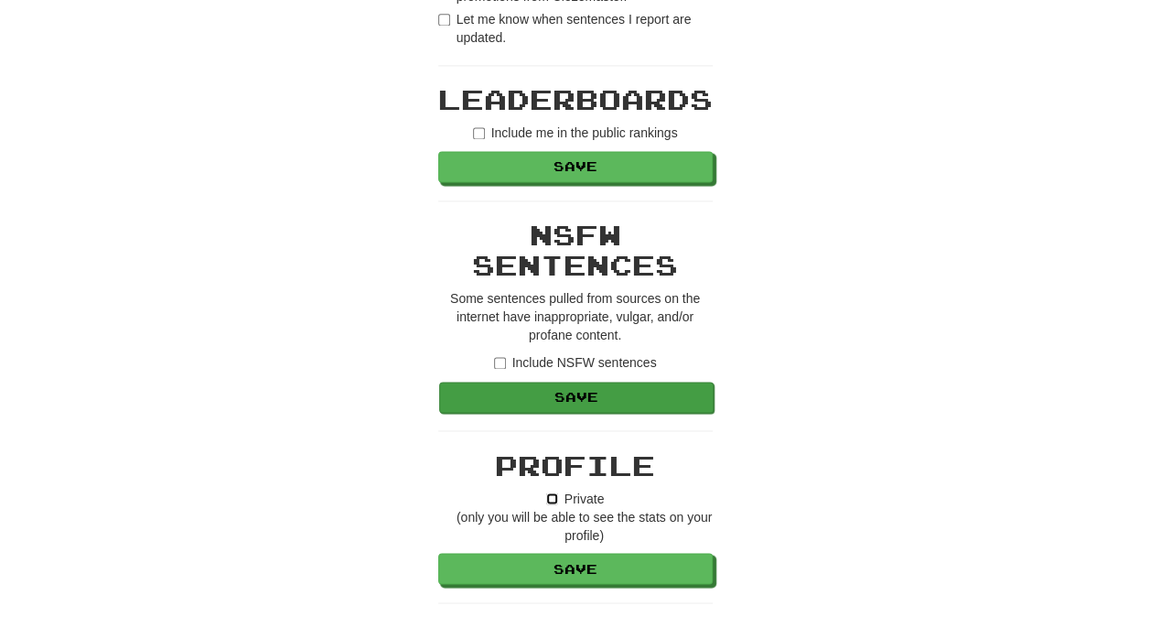  Describe the element at coordinates (575, 99) in the screenshot. I see `h2: Leaderboards` at that location.